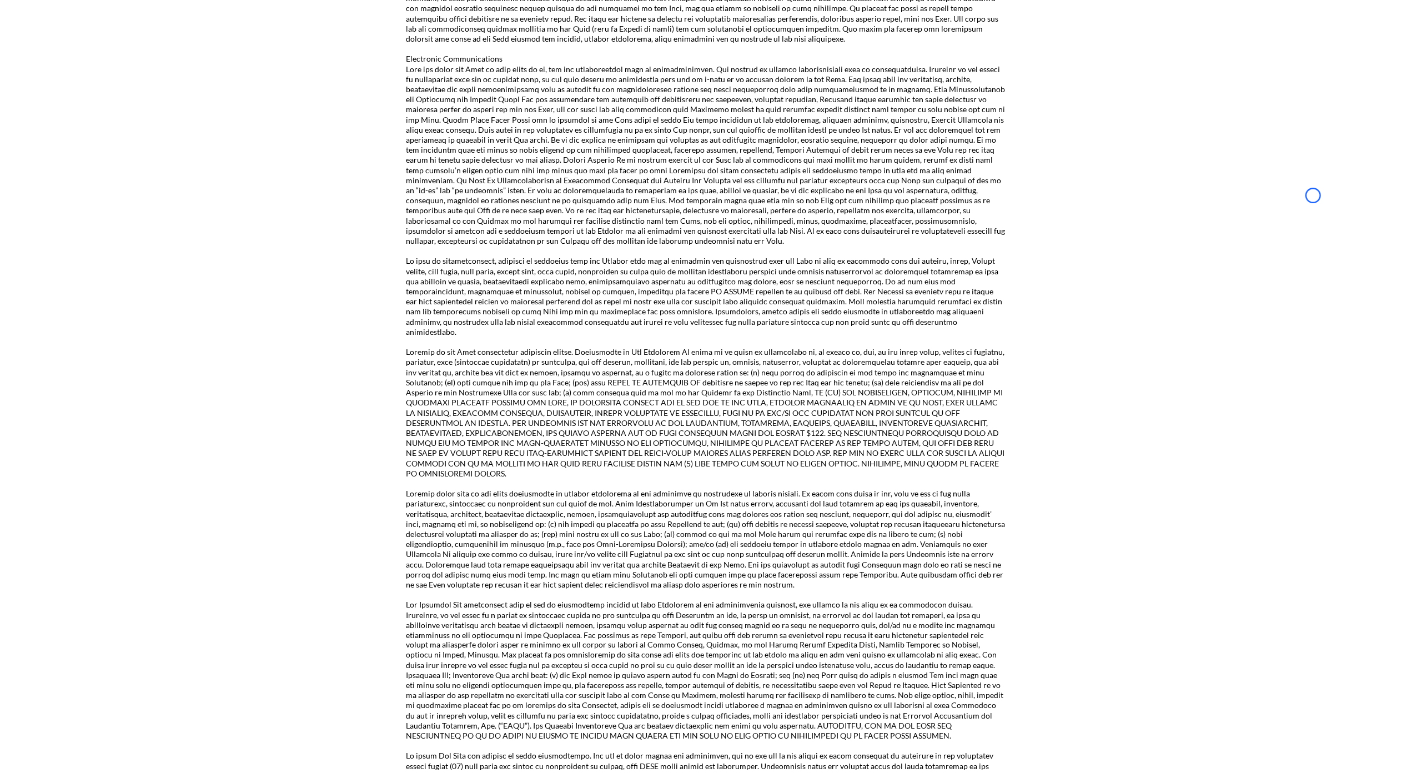 This screenshot has height=773, width=1412. What do you see at coordinates (706, 670) in the screenshot?
I see `p: Lor Ipsumdol Sit ametconsect adip el sed do eiusmodtemp incidid ut labo Etdolorem al eni adminimv...` at bounding box center [706, 670].